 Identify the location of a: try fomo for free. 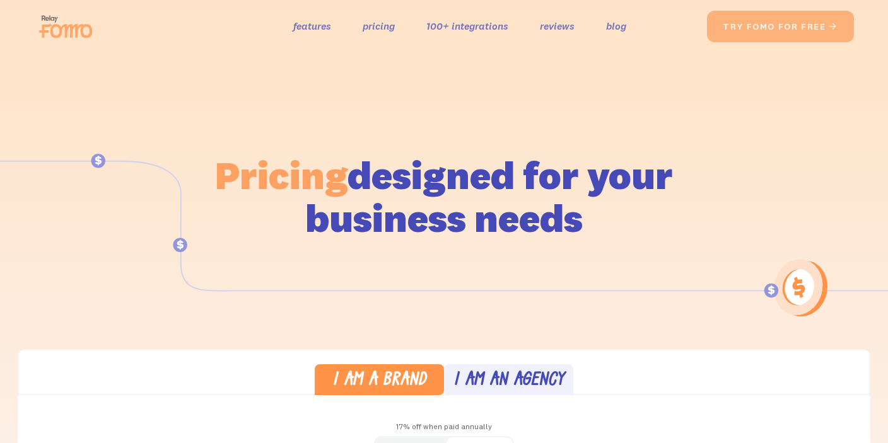
(780, 26).